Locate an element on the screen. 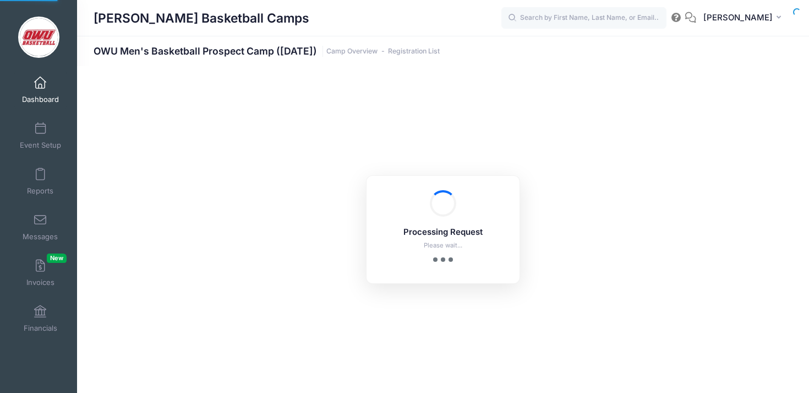 The height and width of the screenshot is (393, 809). span: Reports is located at coordinates (40, 191).